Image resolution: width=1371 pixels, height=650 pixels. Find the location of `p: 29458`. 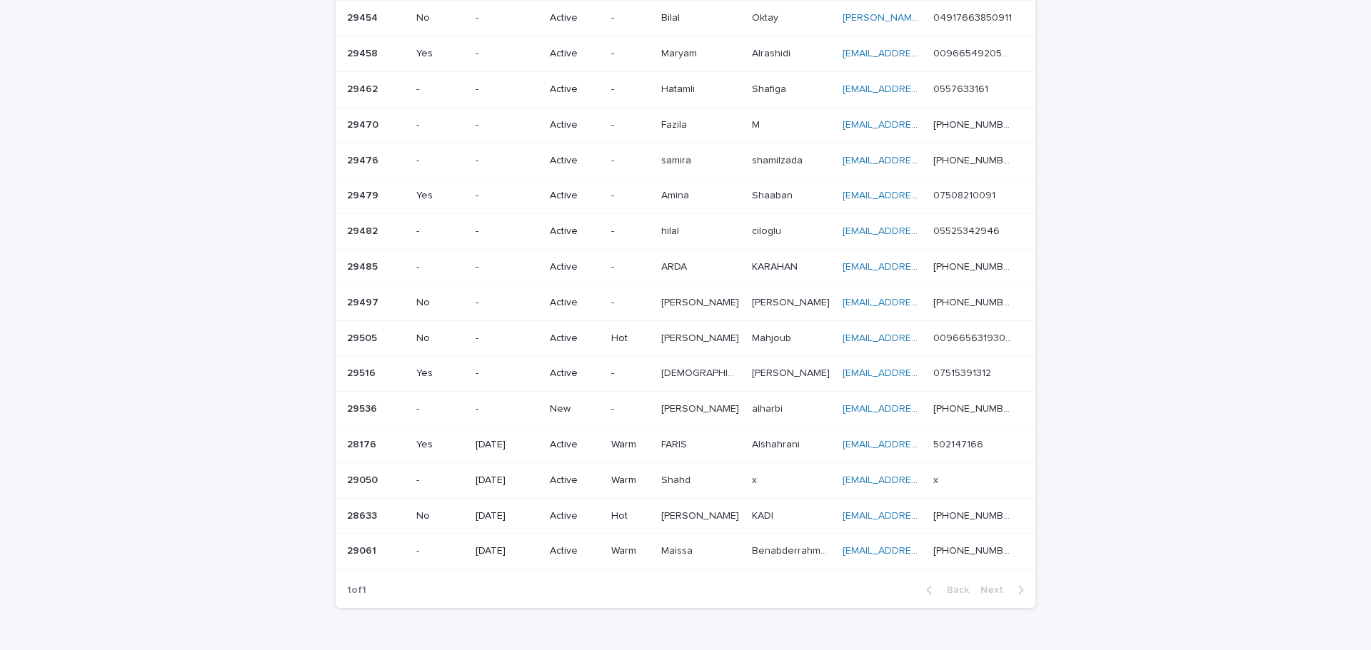

p: 29458 is located at coordinates (363, 52).